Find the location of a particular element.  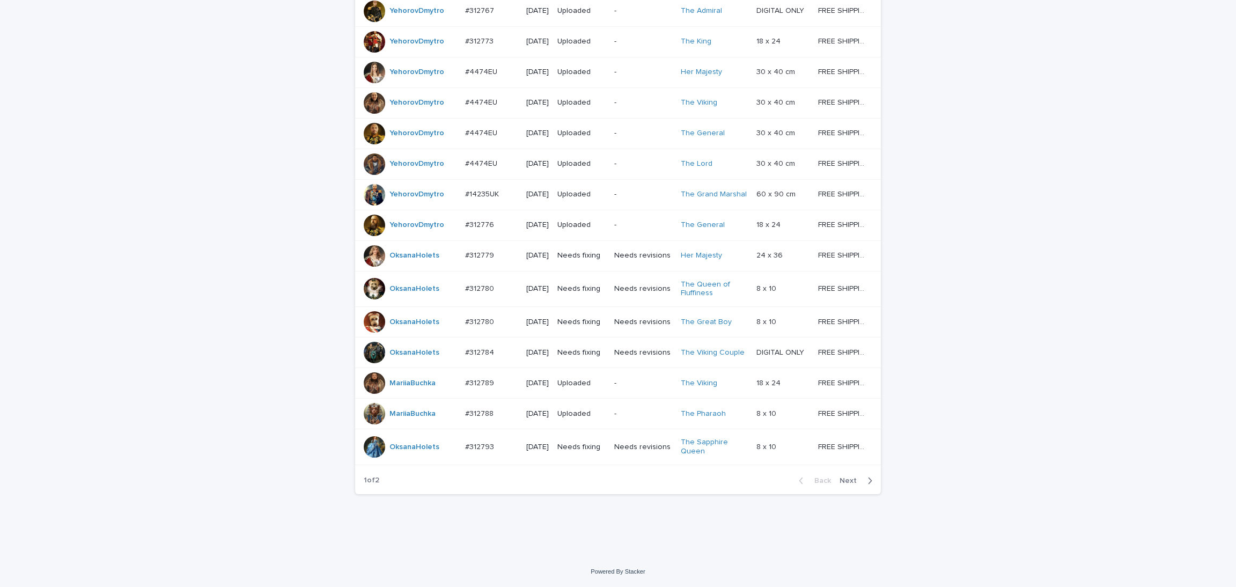

a: MariiaBuchka is located at coordinates (413, 414).